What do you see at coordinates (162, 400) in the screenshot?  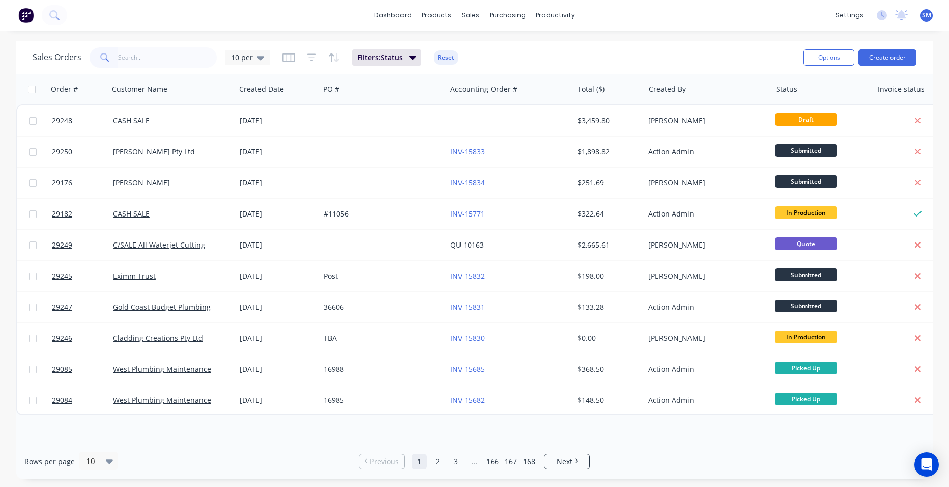 I see `a: West Plumbing Maintenance` at bounding box center [162, 400].